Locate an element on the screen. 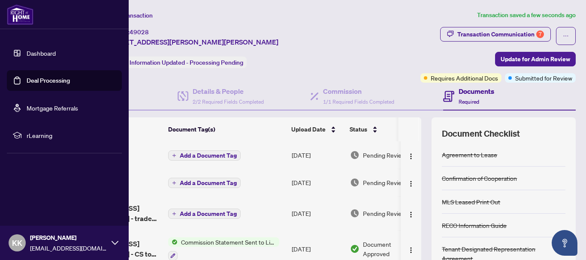 Image resolution: width=586 pixels, height=260 pixels. div: Agreement to Lease is located at coordinates (469, 155).